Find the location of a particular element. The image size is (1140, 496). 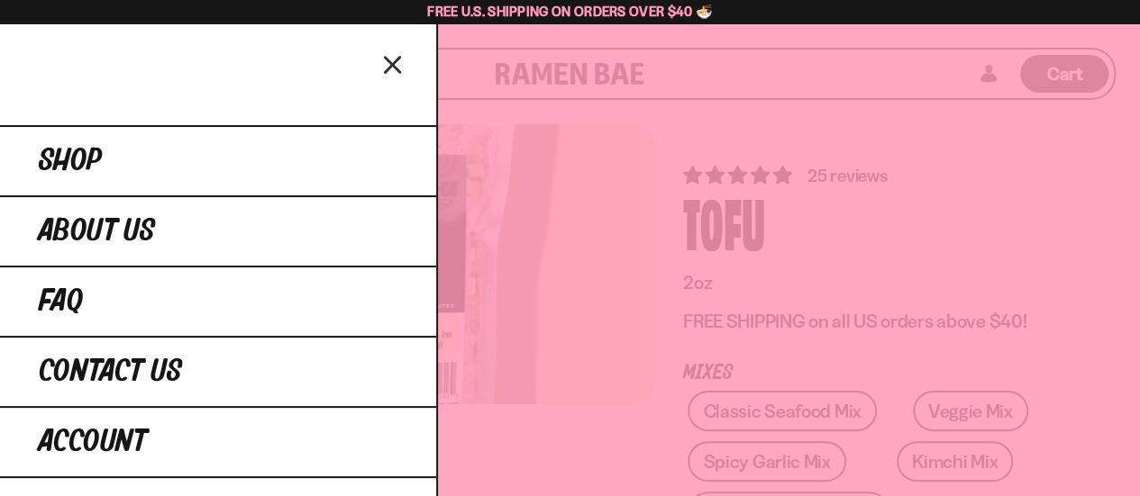

span: Account is located at coordinates (93, 442).